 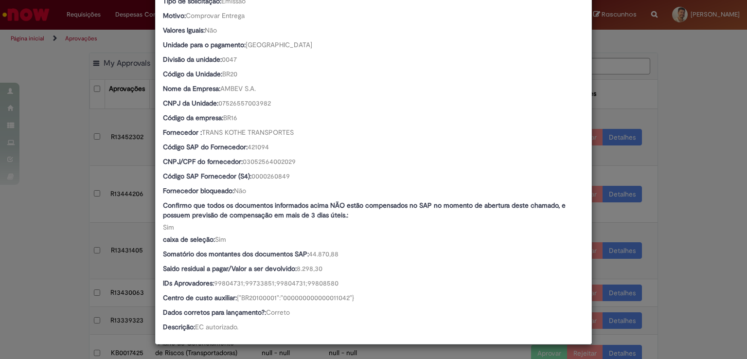 What do you see at coordinates (182, 132) in the screenshot?
I see `b: Fornecedor :` at bounding box center [182, 132].